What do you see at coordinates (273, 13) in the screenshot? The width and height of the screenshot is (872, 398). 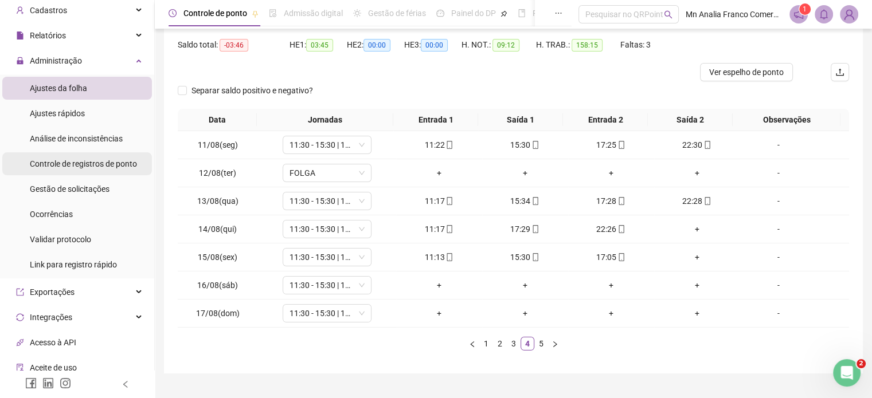 I see `span: file-done` at bounding box center [273, 13].